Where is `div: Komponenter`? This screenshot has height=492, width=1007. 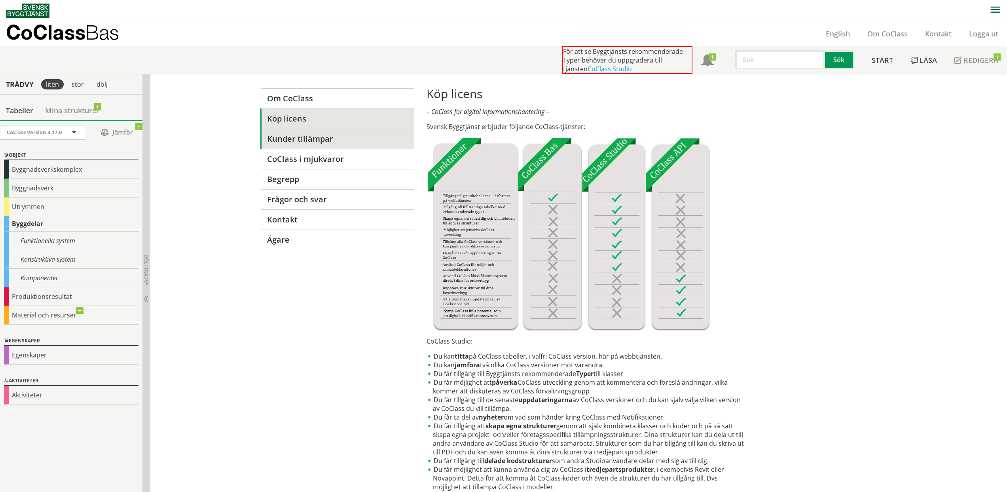 div: Komponenter is located at coordinates (71, 278).